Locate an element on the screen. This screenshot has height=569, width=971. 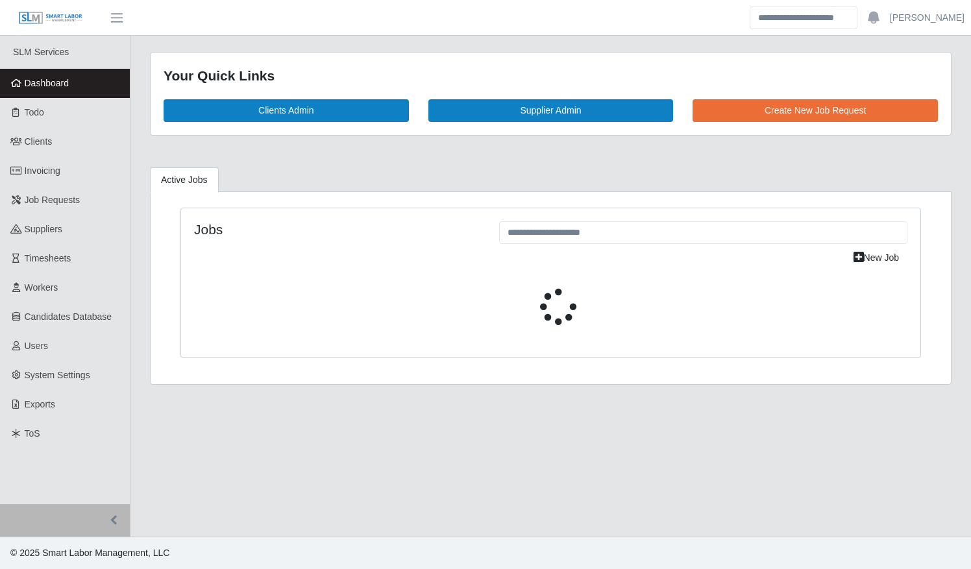
span: Workers is located at coordinates (42, 287).